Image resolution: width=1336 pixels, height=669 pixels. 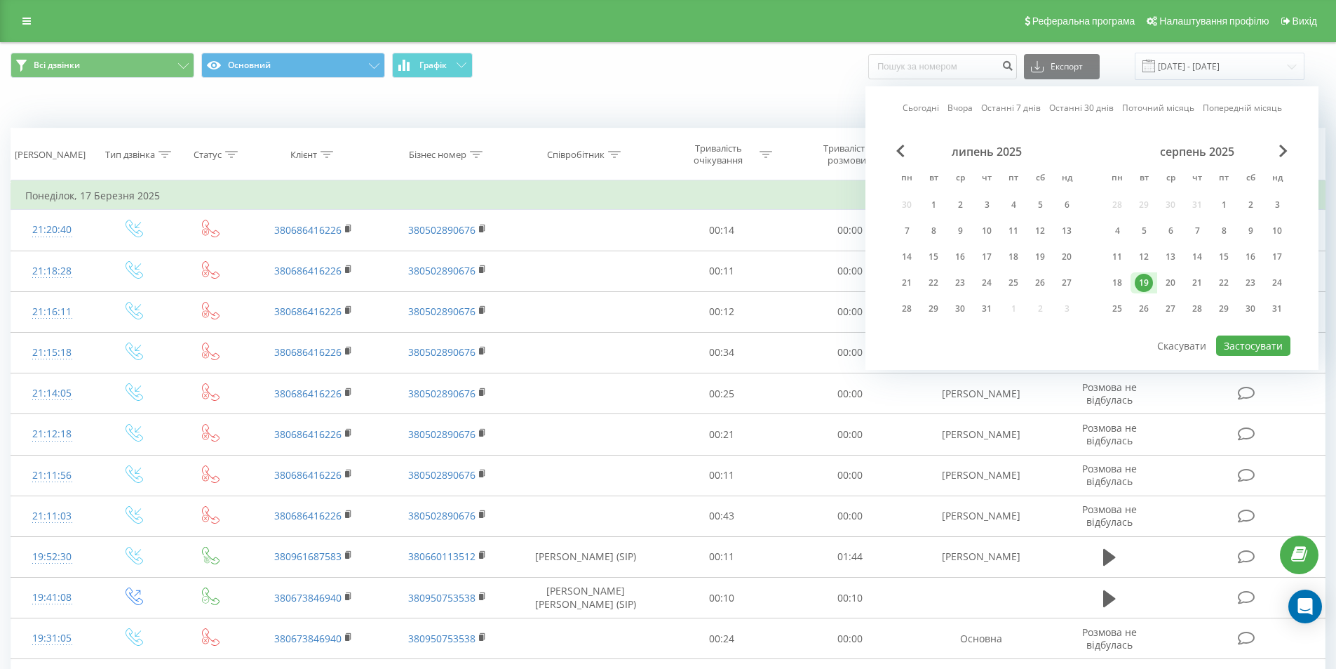 I want to click on abbr: середа, so click(x=960, y=179).